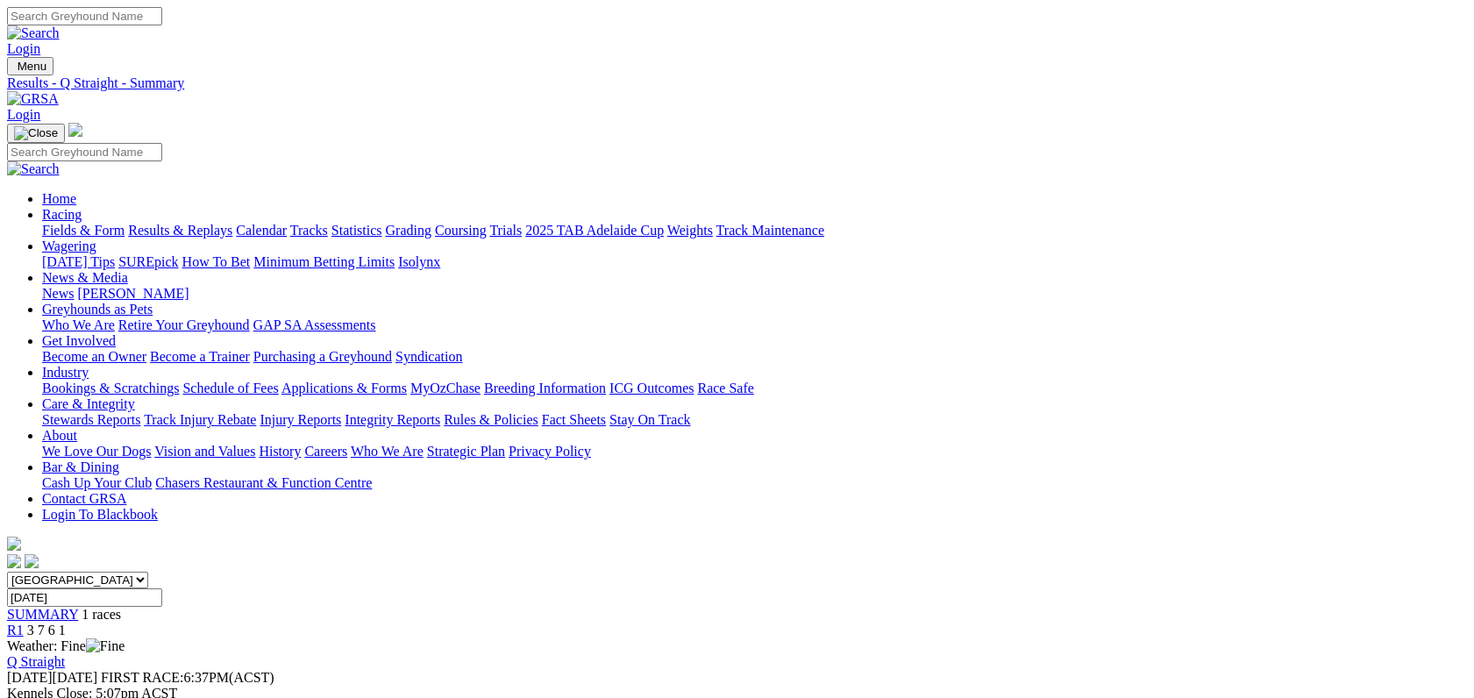 Image resolution: width=1474 pixels, height=698 pixels. I want to click on img: facebook.svg, so click(14, 561).